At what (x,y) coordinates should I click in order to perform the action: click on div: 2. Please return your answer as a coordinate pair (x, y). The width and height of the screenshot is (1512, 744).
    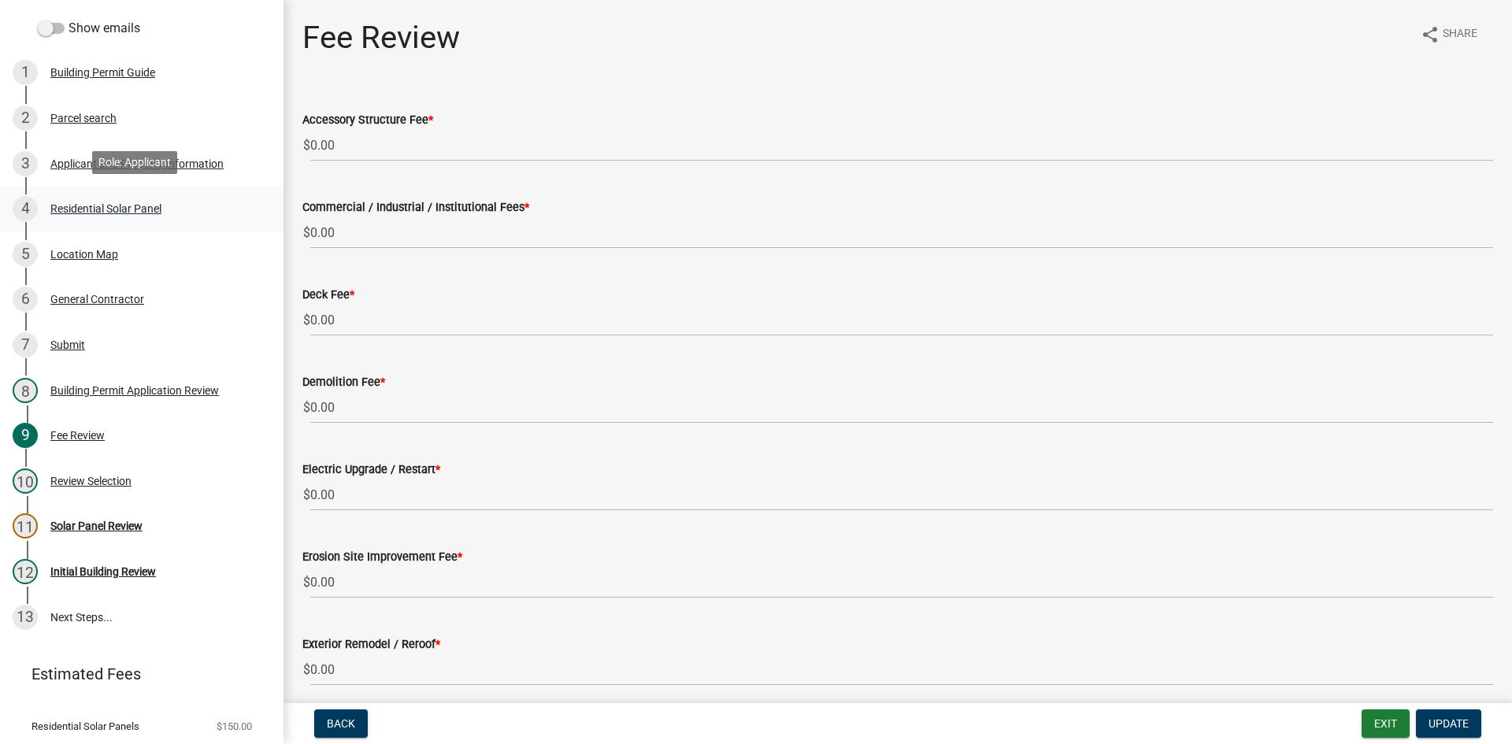
    Looking at the image, I should click on (25, 118).